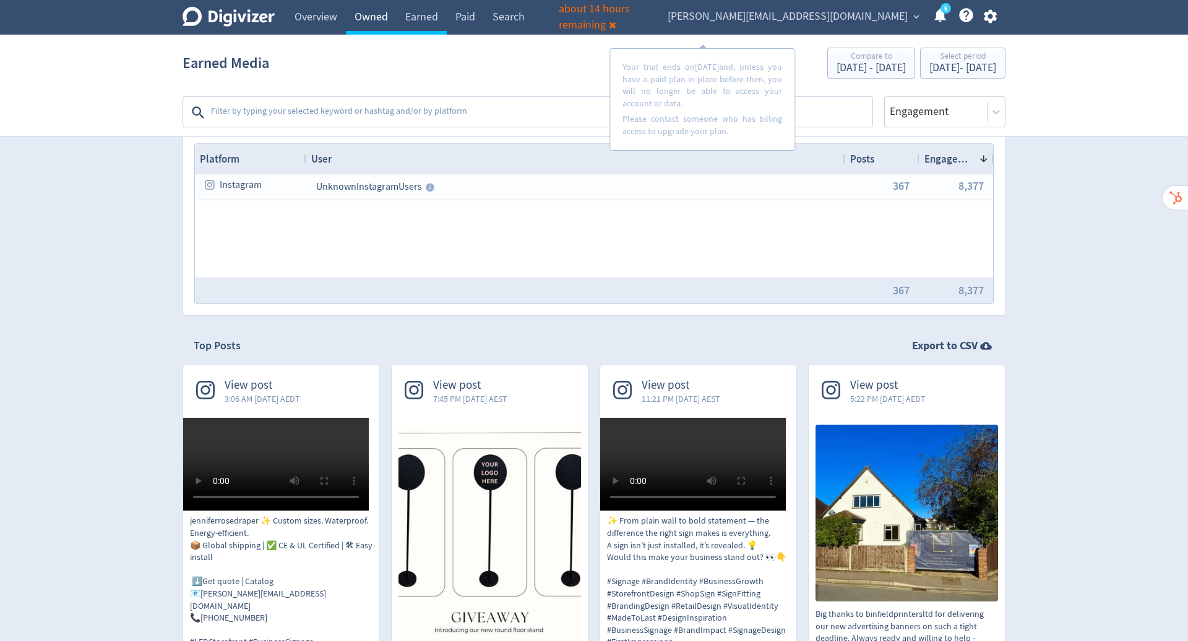  I want to click on span: Unknown Instagram Users, so click(369, 187).